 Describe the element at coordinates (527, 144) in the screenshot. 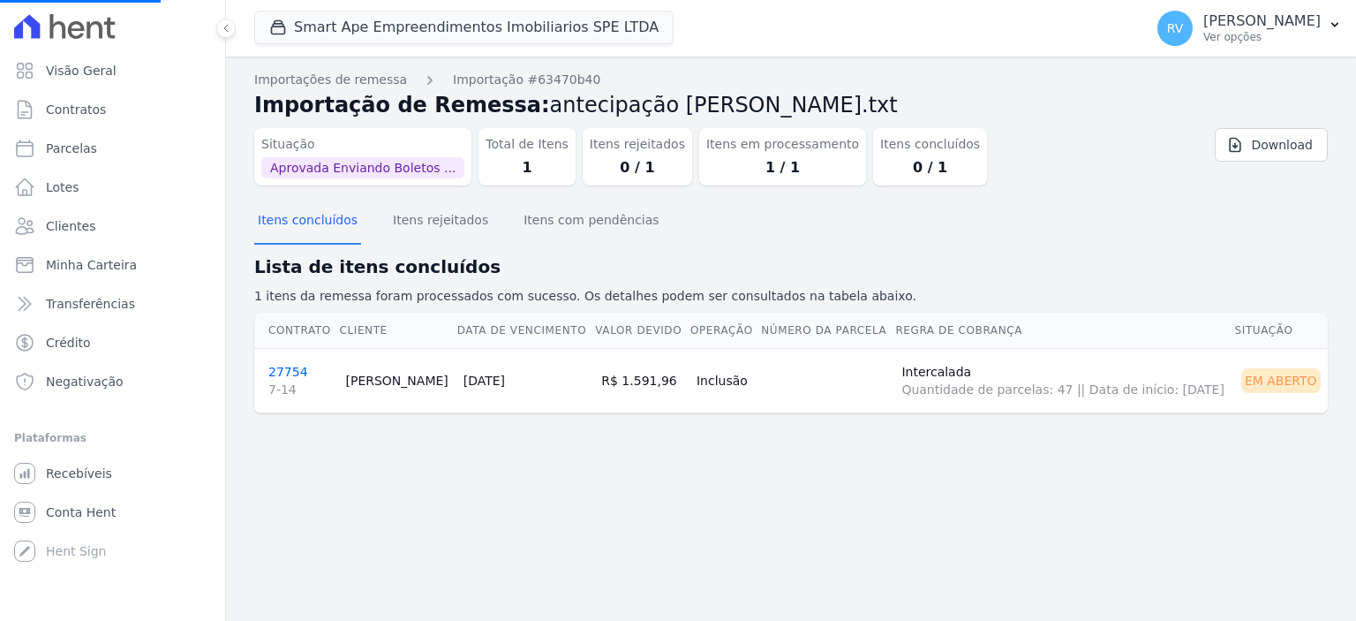

I see `dt: Total de Itens` at that location.